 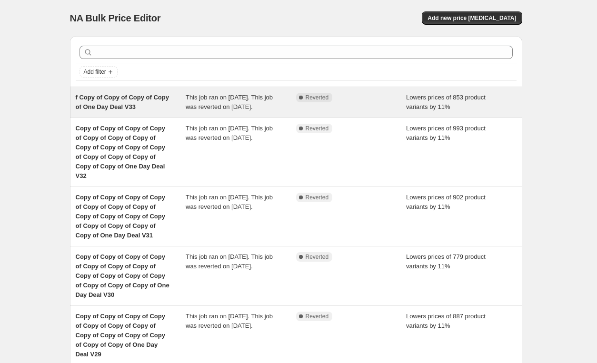 What do you see at coordinates (122, 102) in the screenshot?
I see `span: f Copy of Copy of Copy of Copy of One Day Deal V33` at bounding box center [122, 102].